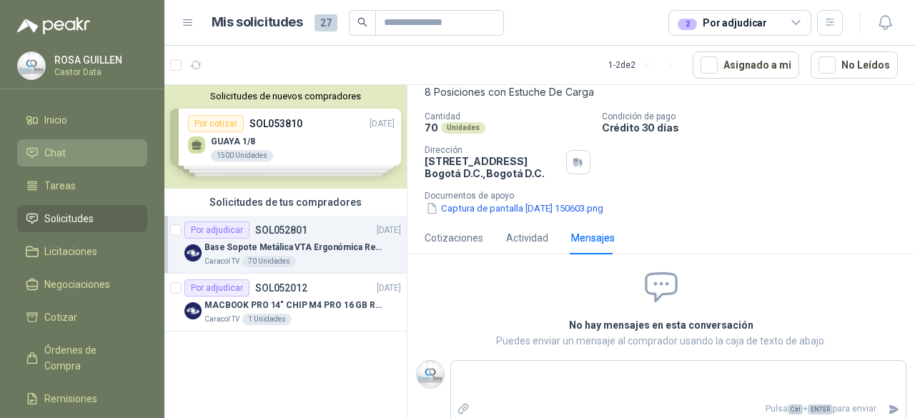 The height and width of the screenshot is (418, 915). Describe the element at coordinates (527, 238) in the screenshot. I see `div: Actividad` at that location.